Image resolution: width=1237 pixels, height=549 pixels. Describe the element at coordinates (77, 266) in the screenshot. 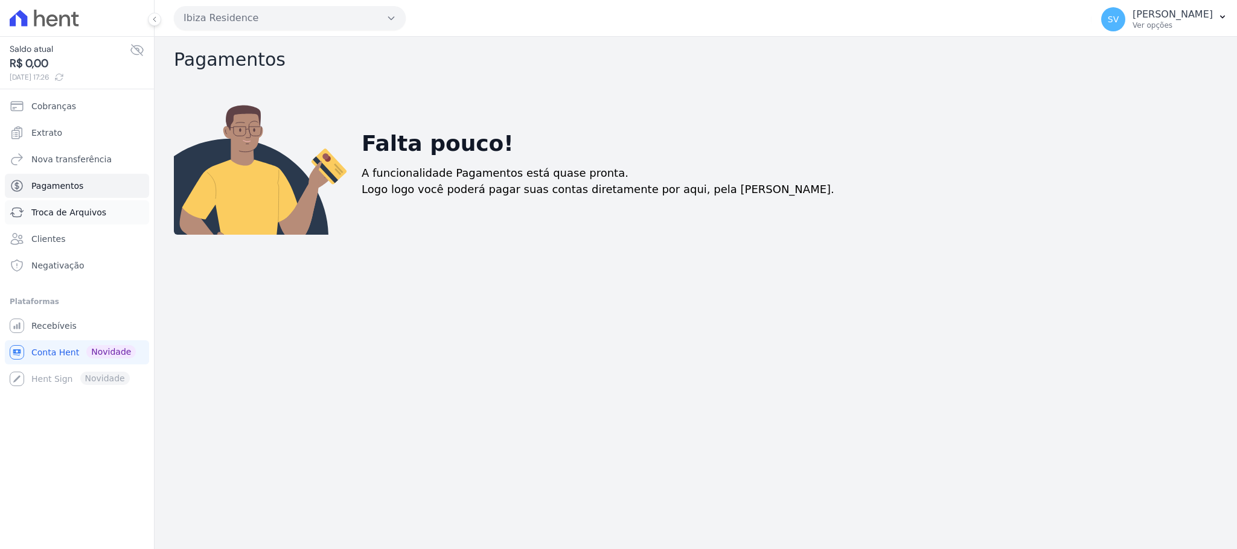

I see `a: Negativação` at that location.